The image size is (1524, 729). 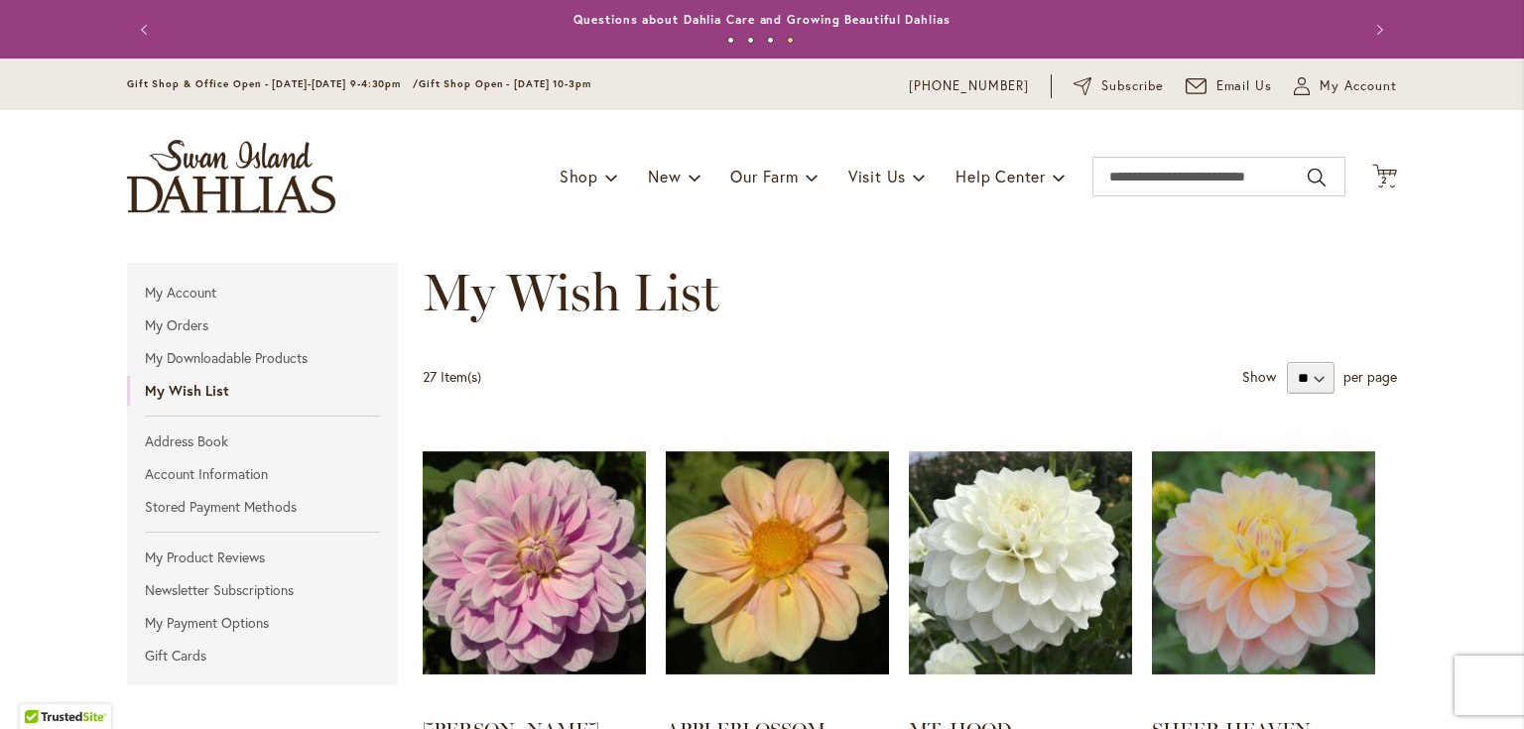 What do you see at coordinates (730, 40) in the screenshot?
I see `button: 1 of 4` at bounding box center [730, 40].